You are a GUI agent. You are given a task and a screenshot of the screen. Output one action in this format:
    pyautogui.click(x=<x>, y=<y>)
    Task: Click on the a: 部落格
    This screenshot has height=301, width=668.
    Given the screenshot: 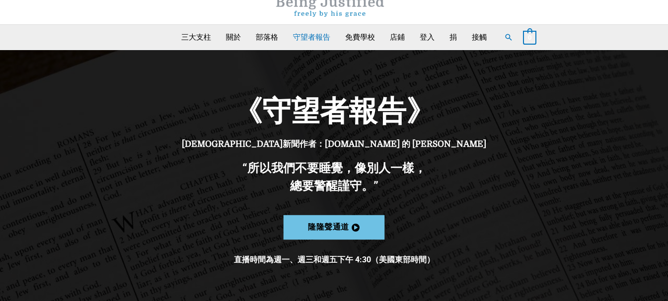 What is the action you would take?
    pyautogui.click(x=267, y=37)
    